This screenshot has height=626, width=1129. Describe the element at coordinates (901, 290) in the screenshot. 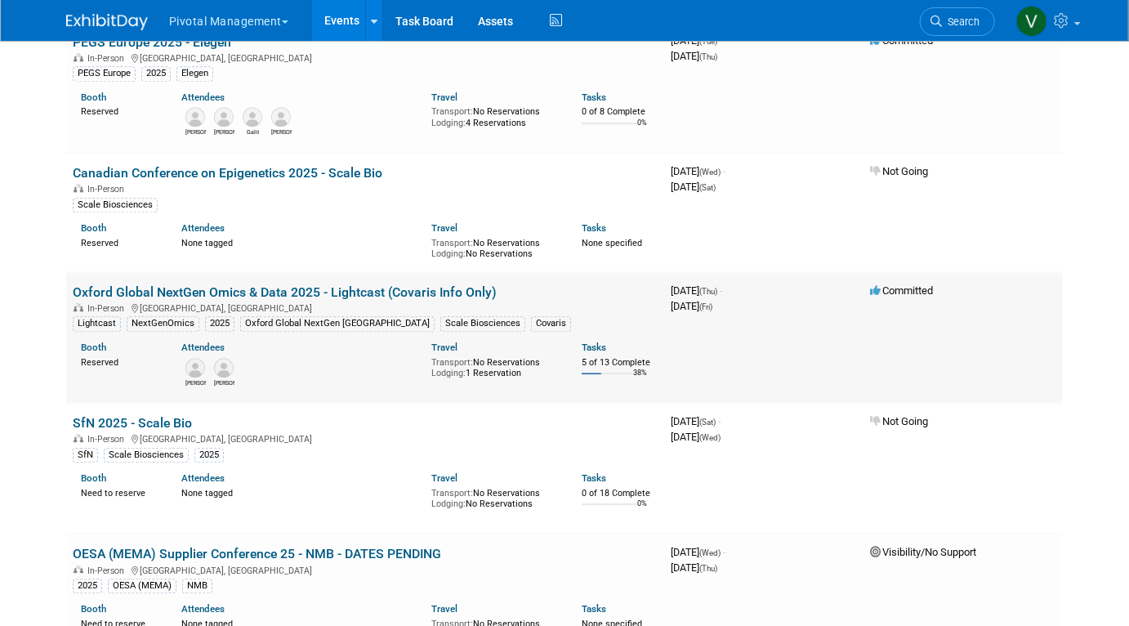

I see `span: Committed` at that location.